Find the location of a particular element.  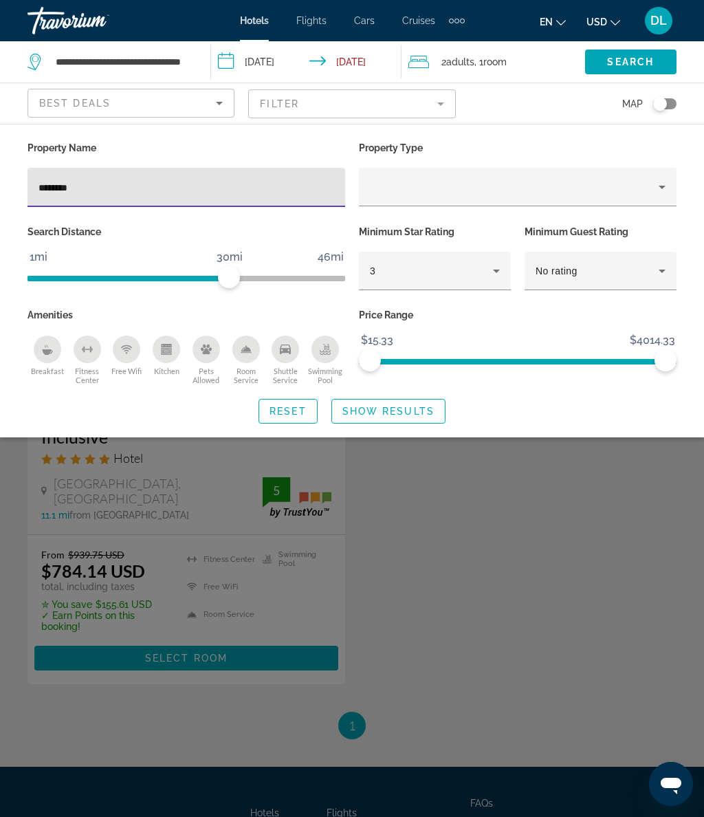

a: Cruises is located at coordinates (419, 21).